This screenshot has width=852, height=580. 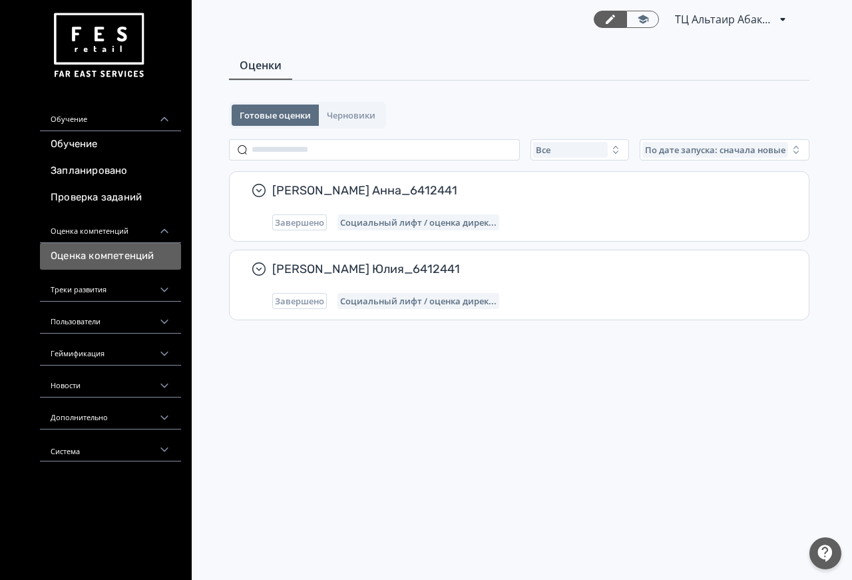 I want to click on span: Черновики, so click(x=351, y=115).